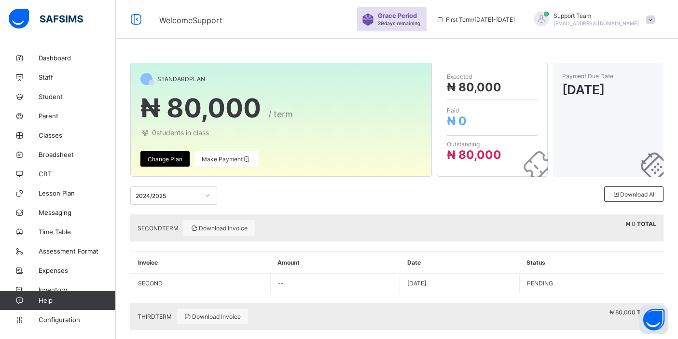 Image resolution: width=678 pixels, height=339 pixels. What do you see at coordinates (77, 212) in the screenshot?
I see `span: Messaging` at bounding box center [77, 212].